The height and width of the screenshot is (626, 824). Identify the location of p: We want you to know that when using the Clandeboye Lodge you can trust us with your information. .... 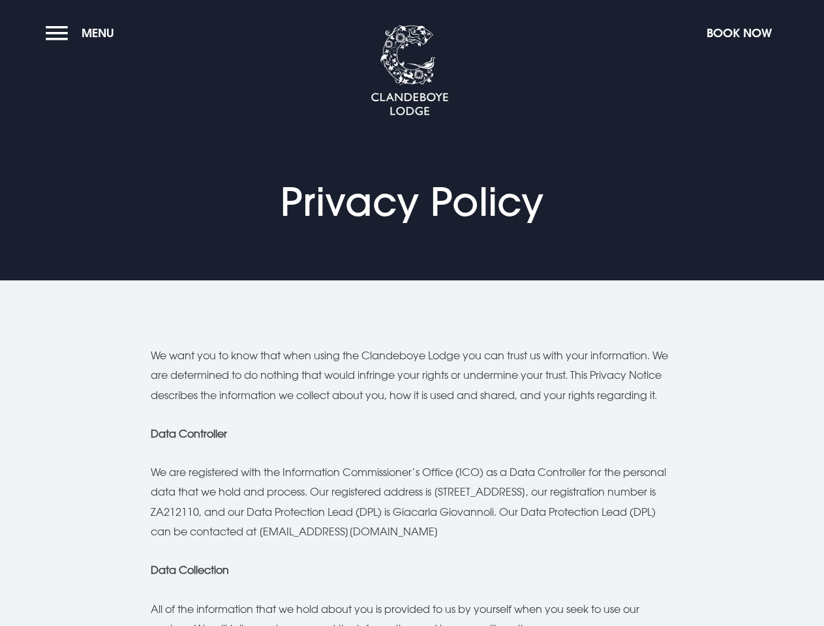
(412, 375).